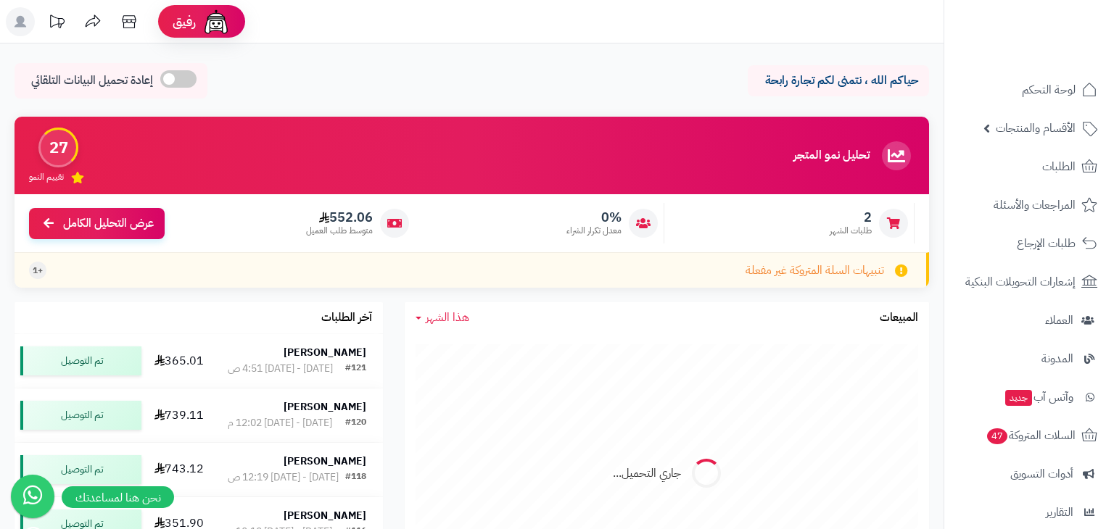 The width and height of the screenshot is (1114, 529). What do you see at coordinates (1045, 244) in the screenshot?
I see `span: طلبات الإرجاع` at bounding box center [1045, 244].